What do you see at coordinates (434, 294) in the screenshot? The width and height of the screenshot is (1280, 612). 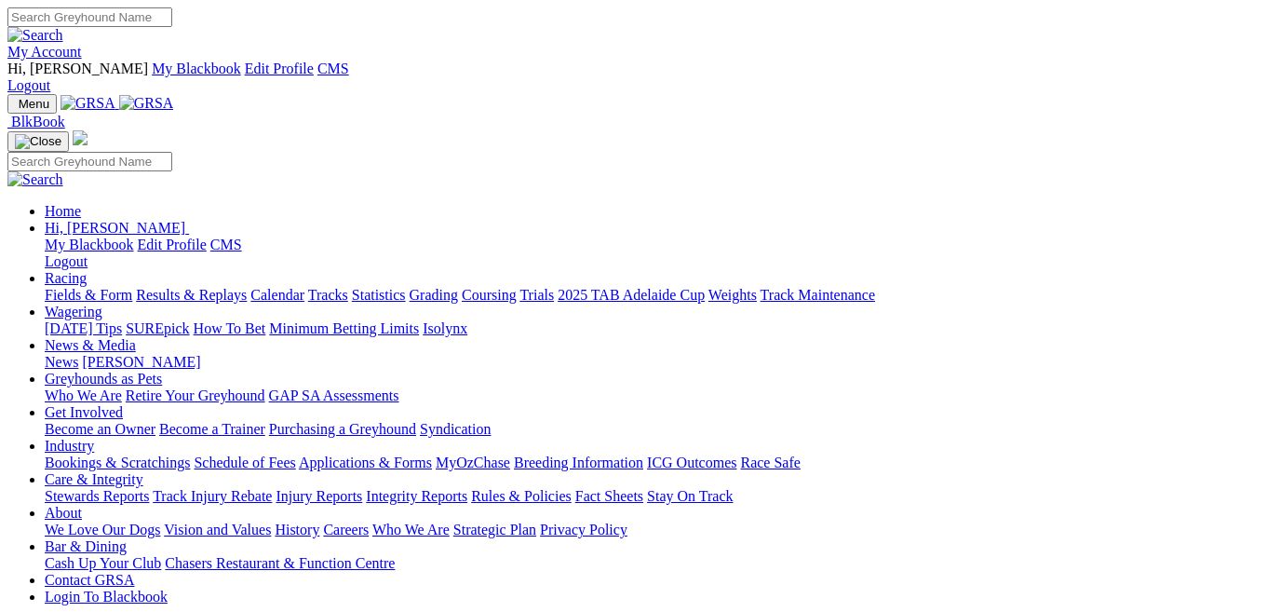 I see `a: Grading` at bounding box center [434, 294].